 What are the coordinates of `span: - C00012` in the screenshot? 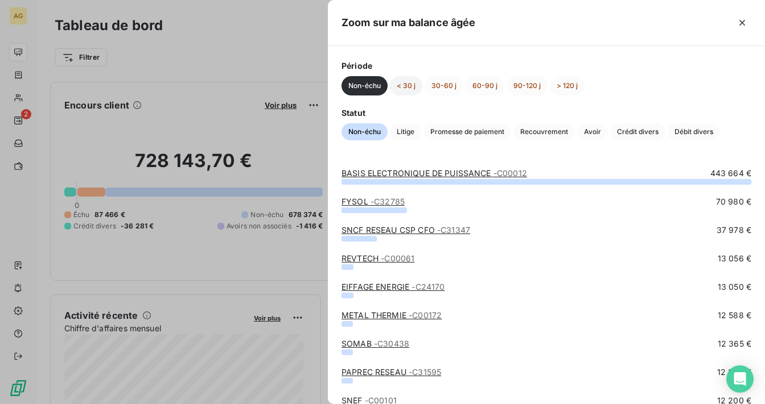 It's located at (510, 173).